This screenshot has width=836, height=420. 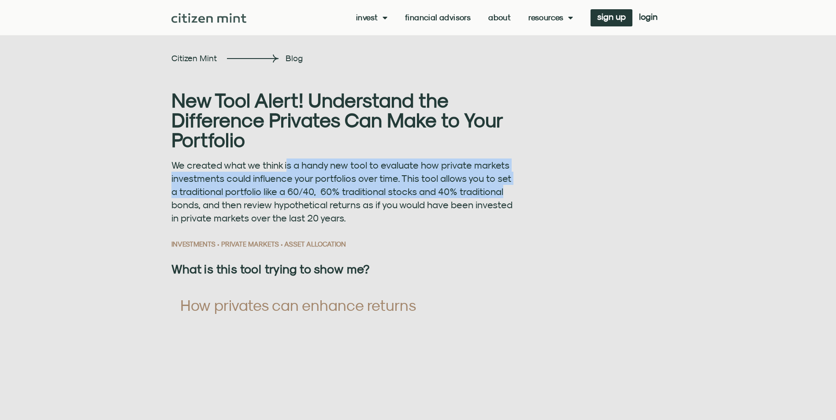 I want to click on h2: Blog, so click(x=400, y=58).